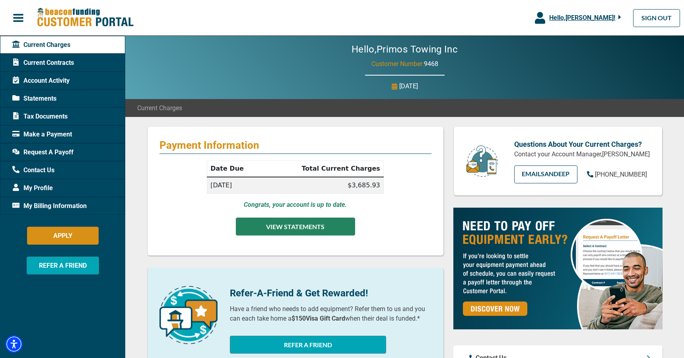 The height and width of the screenshot is (358, 684). Describe the element at coordinates (33, 170) in the screenshot. I see `span: Contact Us` at that location.